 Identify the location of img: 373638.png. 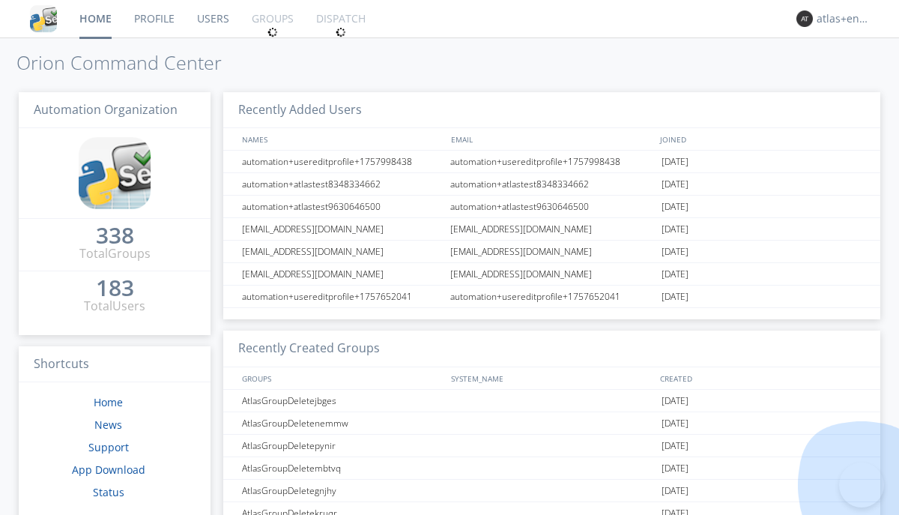
(805, 19).